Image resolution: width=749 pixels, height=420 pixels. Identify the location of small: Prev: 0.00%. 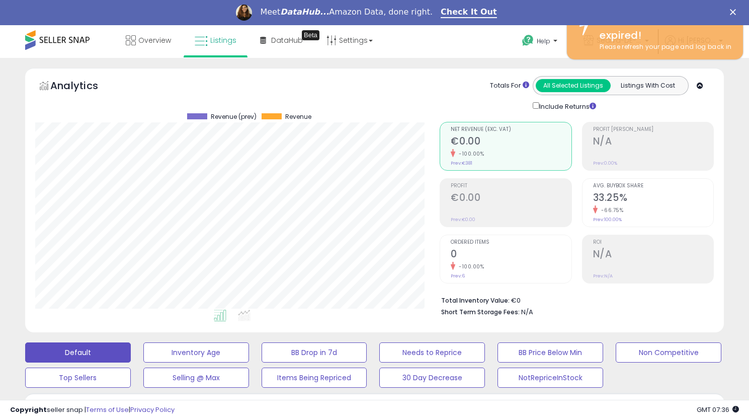
(605, 163).